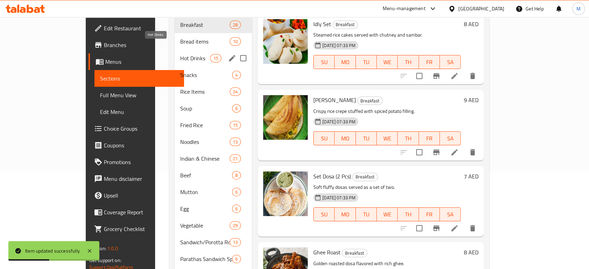 The image size is (589, 269). What do you see at coordinates (213, 242) in the screenshot?
I see `div: Sandwich/Porotta Roll13` at bounding box center [213, 242].